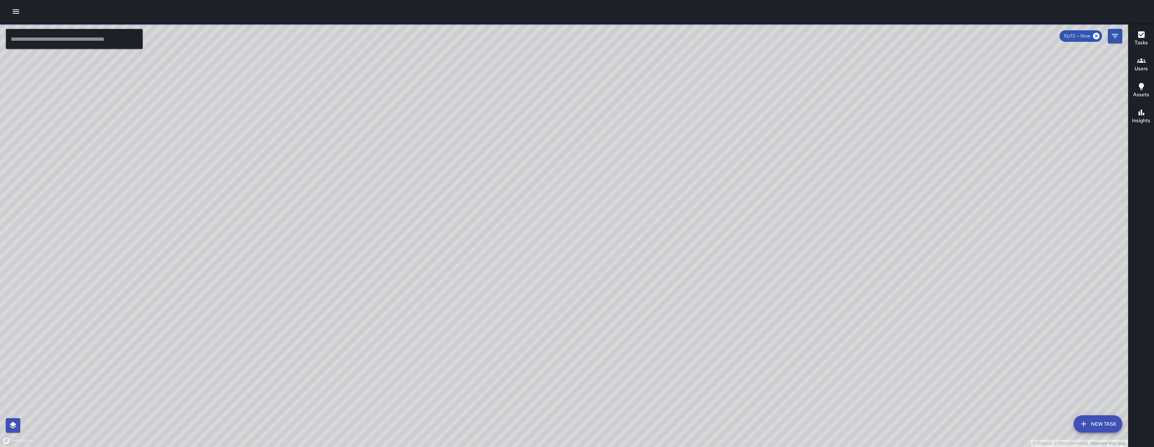 This screenshot has height=447, width=1154. What do you see at coordinates (1115, 36) in the screenshot?
I see `button: Filters` at bounding box center [1115, 36].